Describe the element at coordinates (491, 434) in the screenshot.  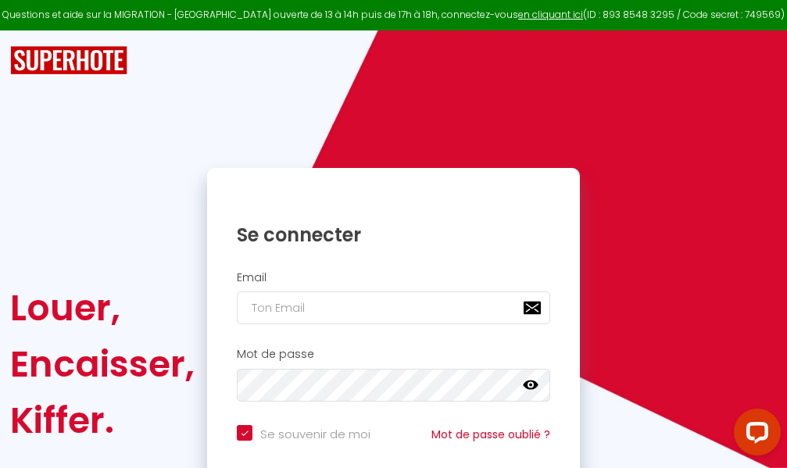
I see `a: Mot de passe oublié ?` at that location.